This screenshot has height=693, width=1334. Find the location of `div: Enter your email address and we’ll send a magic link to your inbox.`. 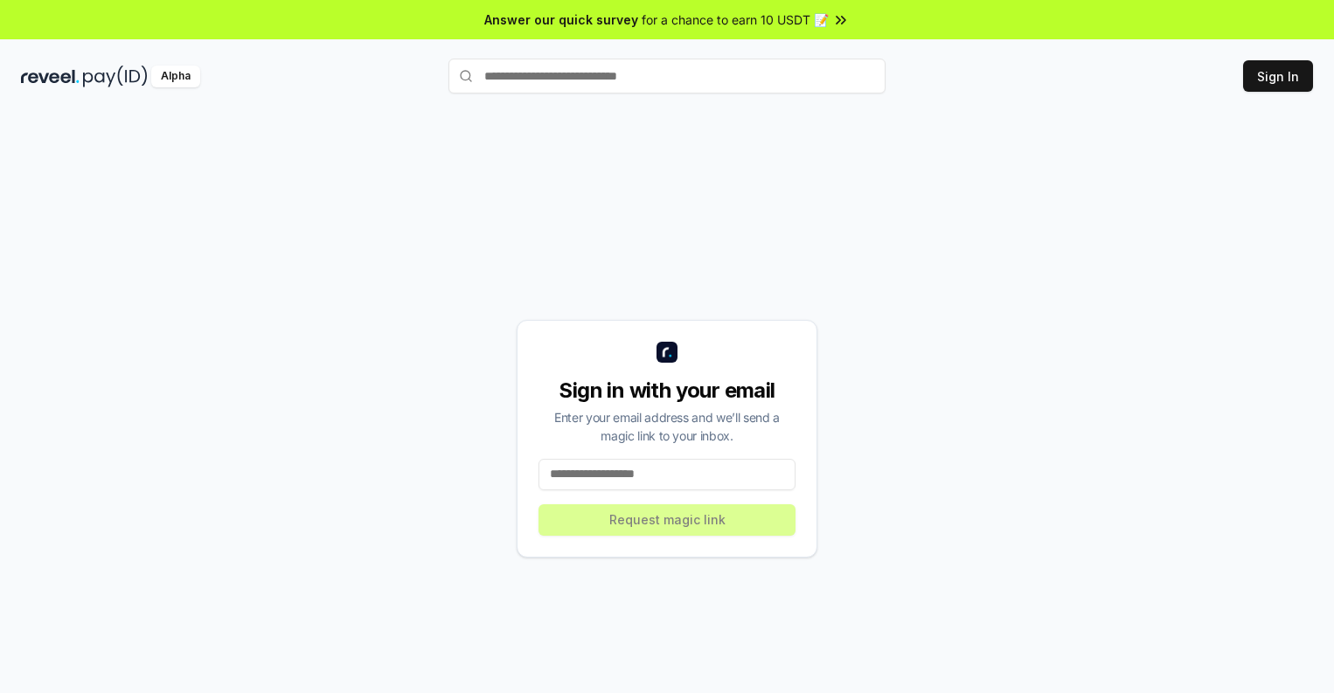

div: Enter your email address and we’ll send a magic link to your inbox. is located at coordinates (667, 427).